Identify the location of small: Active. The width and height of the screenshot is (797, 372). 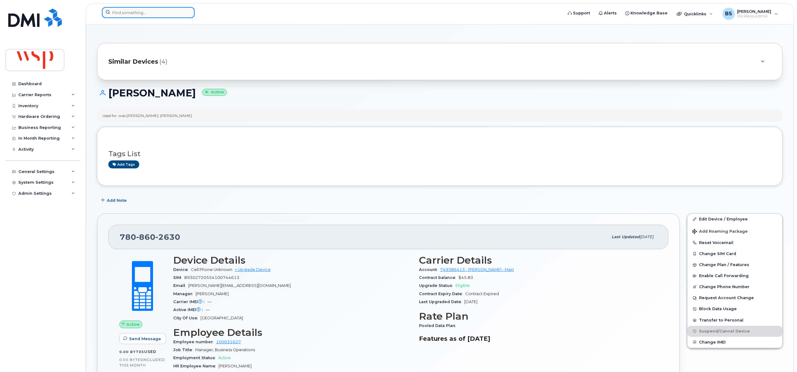
(214, 92).